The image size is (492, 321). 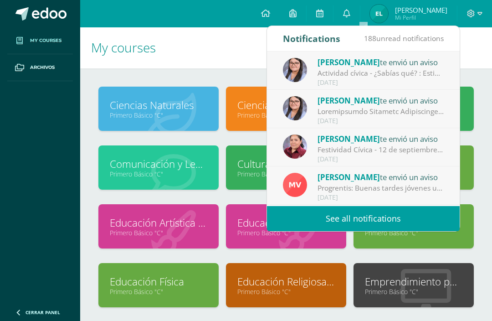 I want to click on a: Emprendimiento para la Productividad y Robótica, so click(x=414, y=281).